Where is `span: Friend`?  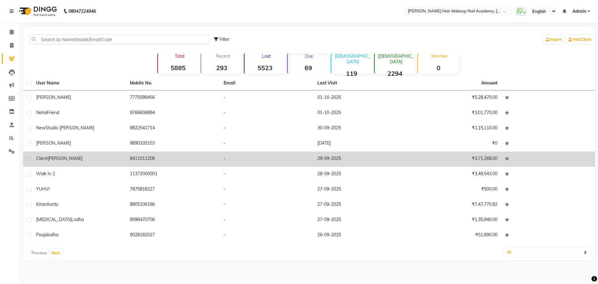 span: Friend is located at coordinates (53, 112).